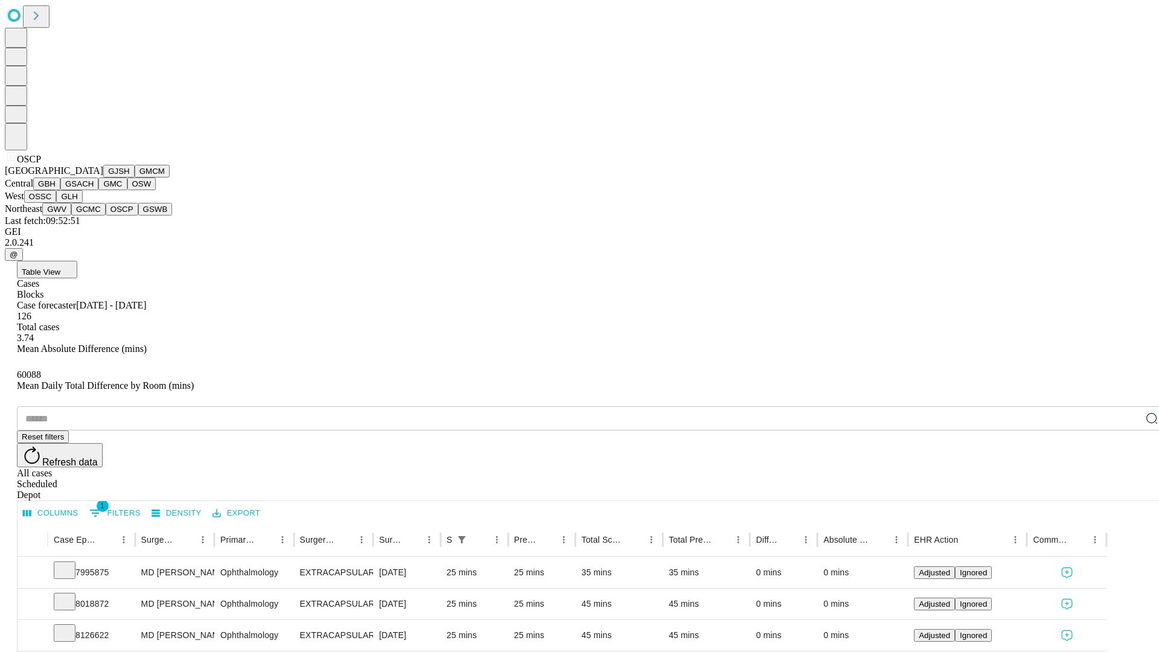 This screenshot has width=1159, height=652. What do you see at coordinates (142, 184) in the screenshot?
I see `button: OSW` at bounding box center [142, 184].